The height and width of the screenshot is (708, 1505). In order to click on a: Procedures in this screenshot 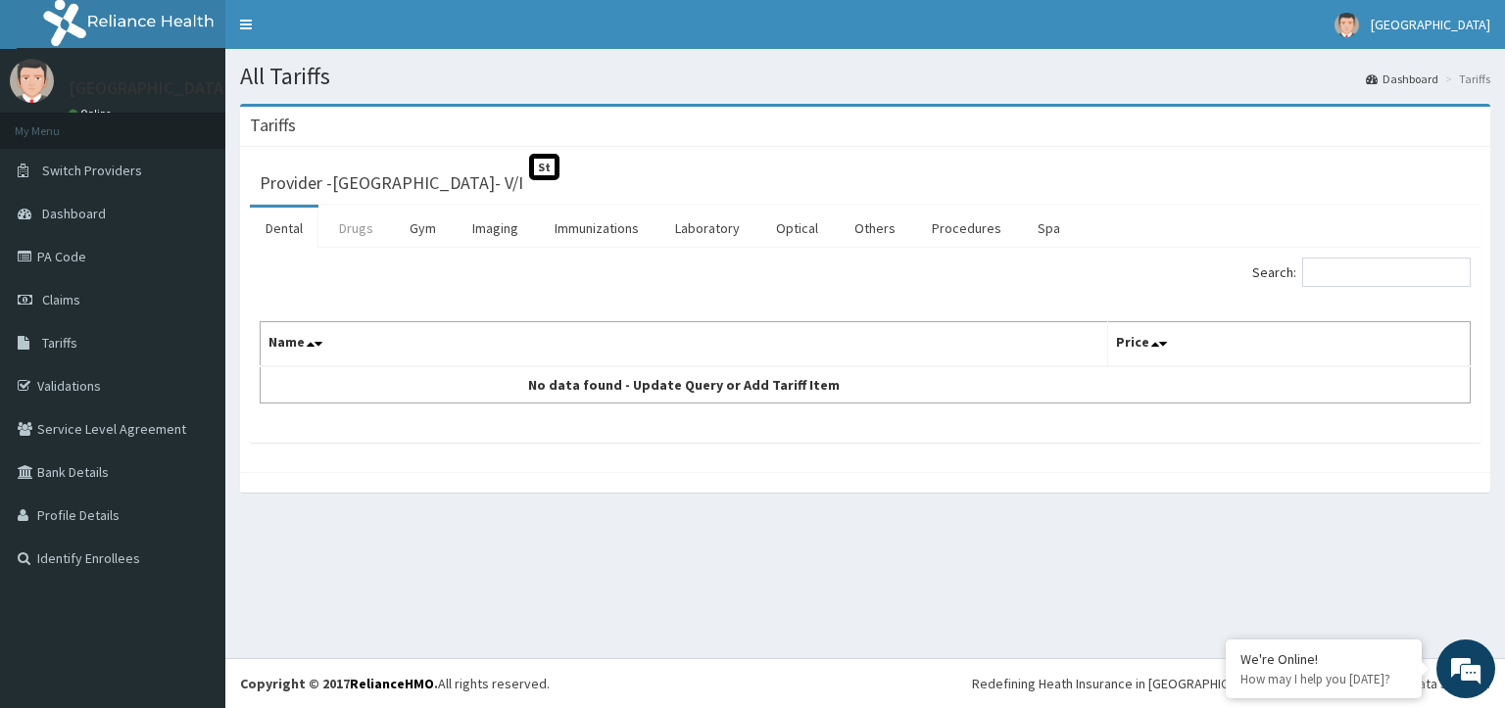, I will do `click(966, 228)`.